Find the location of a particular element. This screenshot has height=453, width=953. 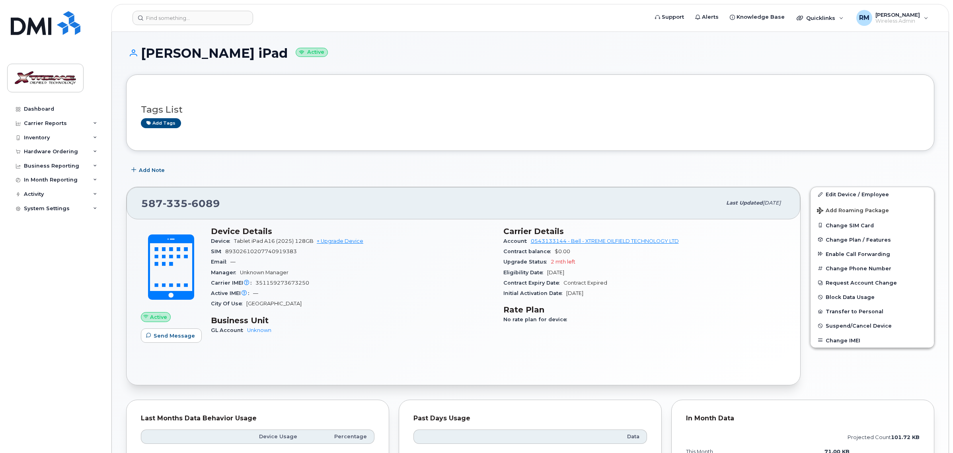

a: Unknown is located at coordinates (259, 330).